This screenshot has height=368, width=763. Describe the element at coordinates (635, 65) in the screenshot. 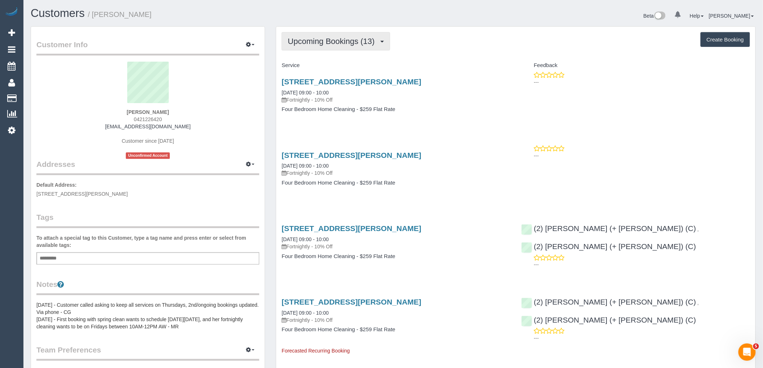

I see `h4: Feedback` at that location.